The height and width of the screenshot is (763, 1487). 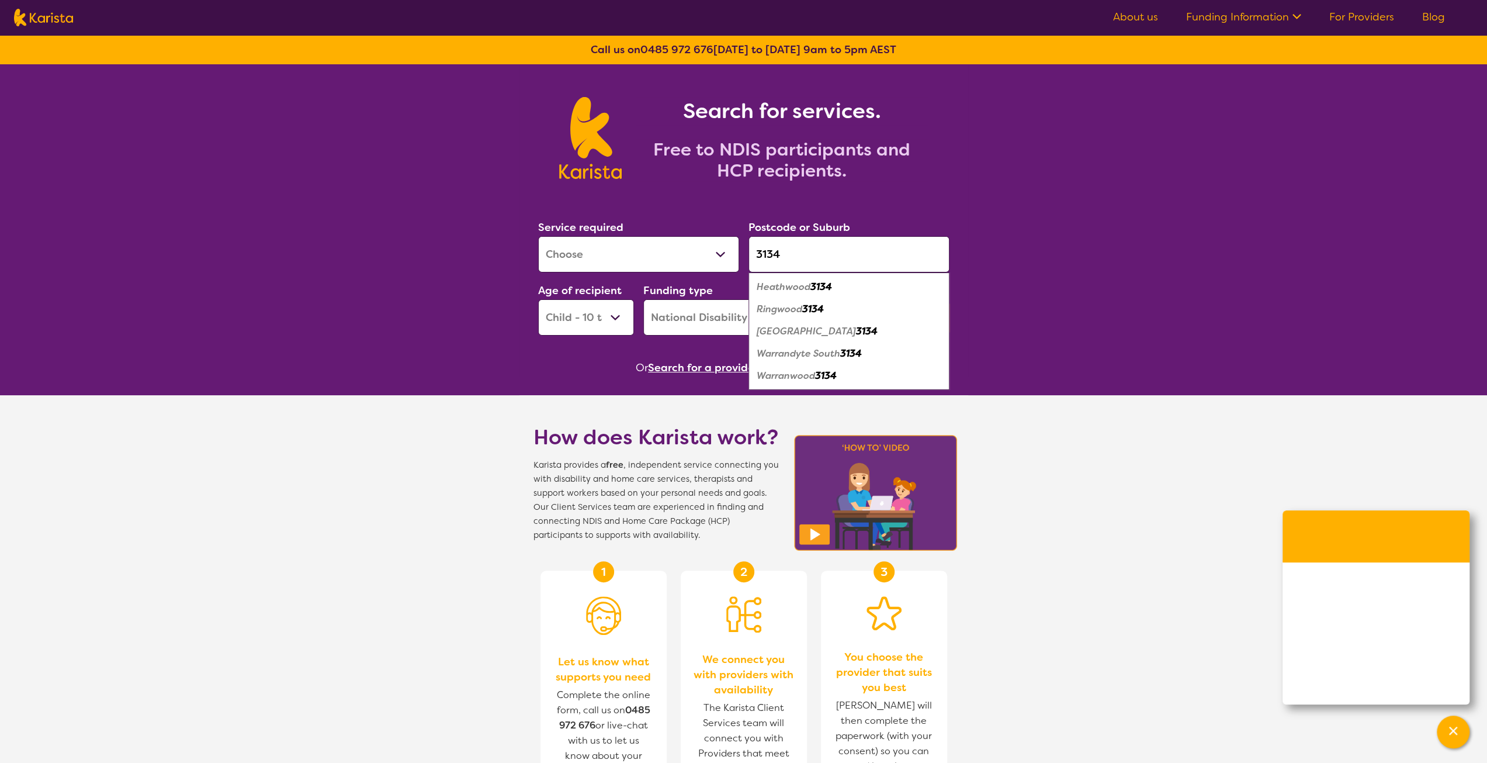 I want to click on div: Warrandyte South 3134, so click(x=849, y=354).